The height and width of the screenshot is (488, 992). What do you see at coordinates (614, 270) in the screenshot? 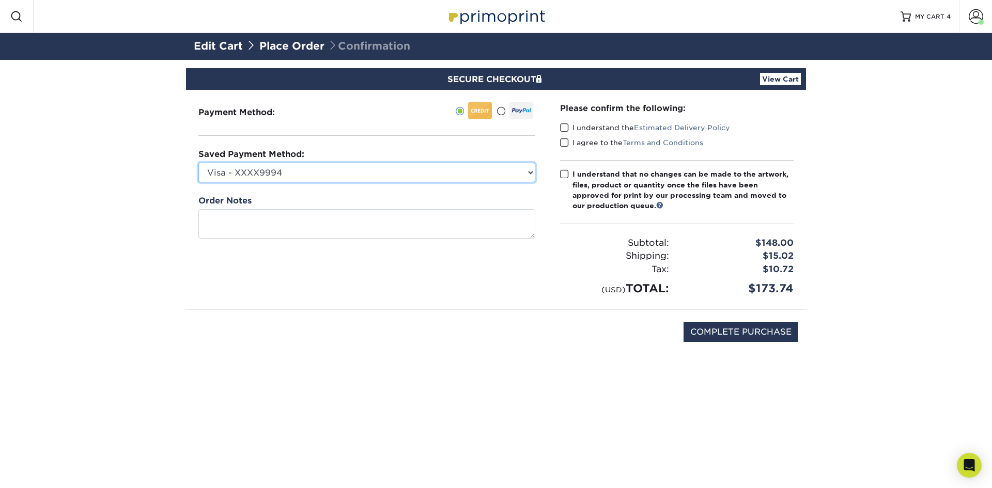
I see `div: Tax:` at bounding box center [614, 270].